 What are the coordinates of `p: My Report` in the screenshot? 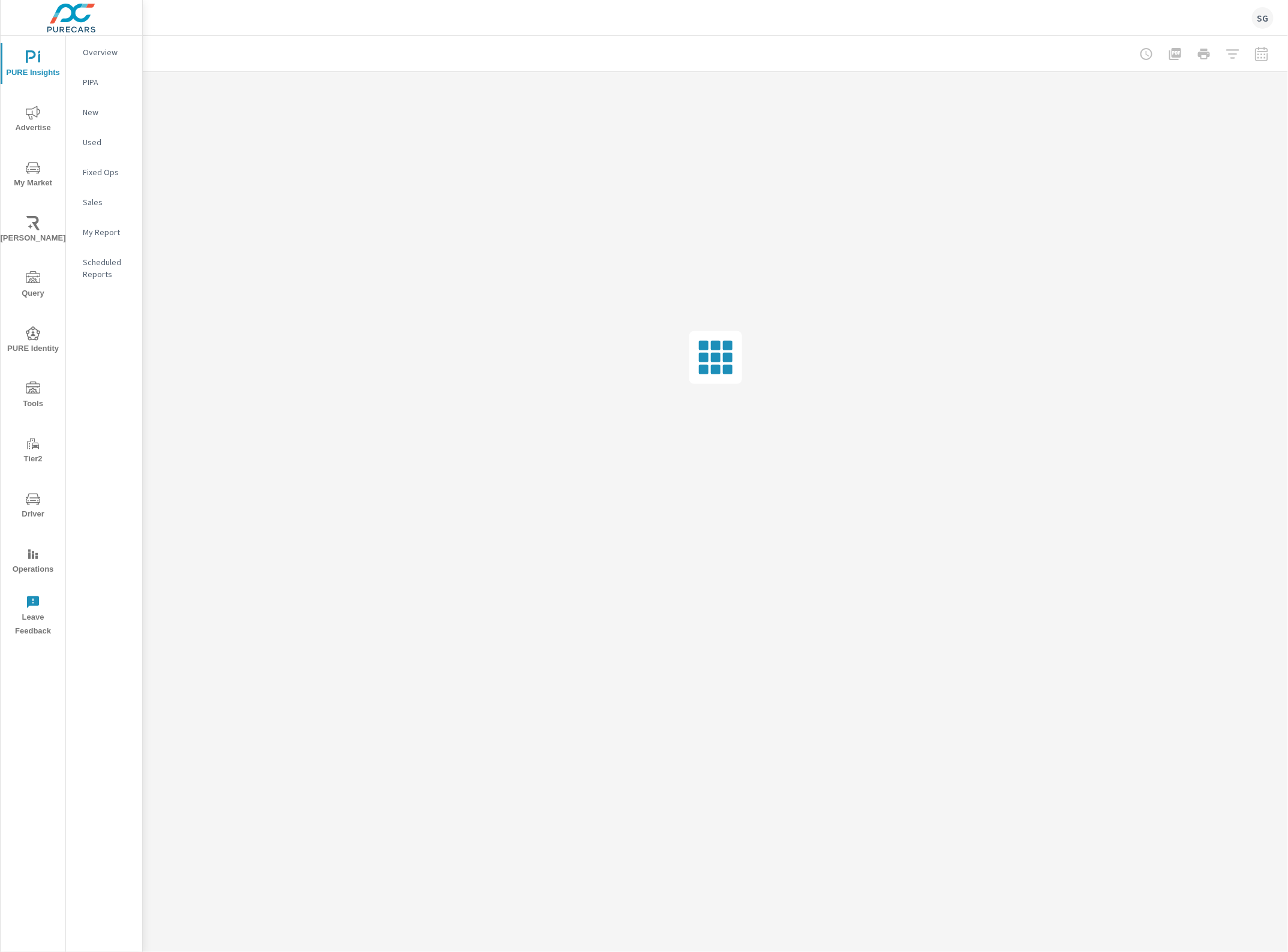 It's located at (107, 233).